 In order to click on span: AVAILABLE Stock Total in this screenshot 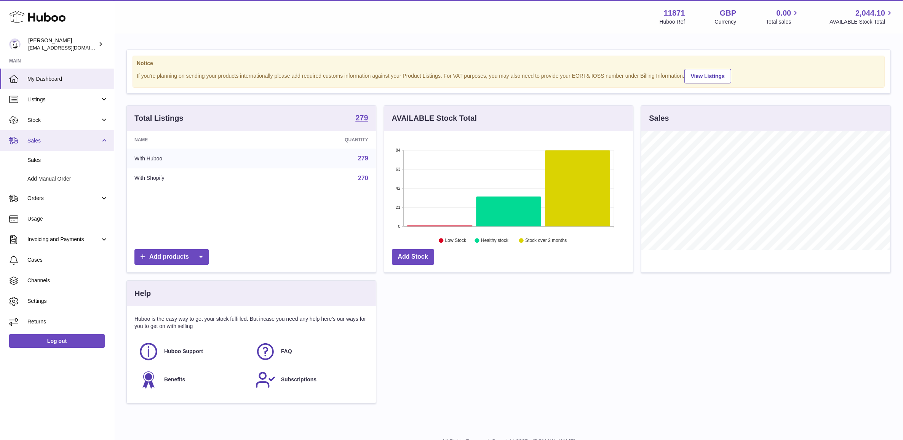, I will do `click(862, 22)`.